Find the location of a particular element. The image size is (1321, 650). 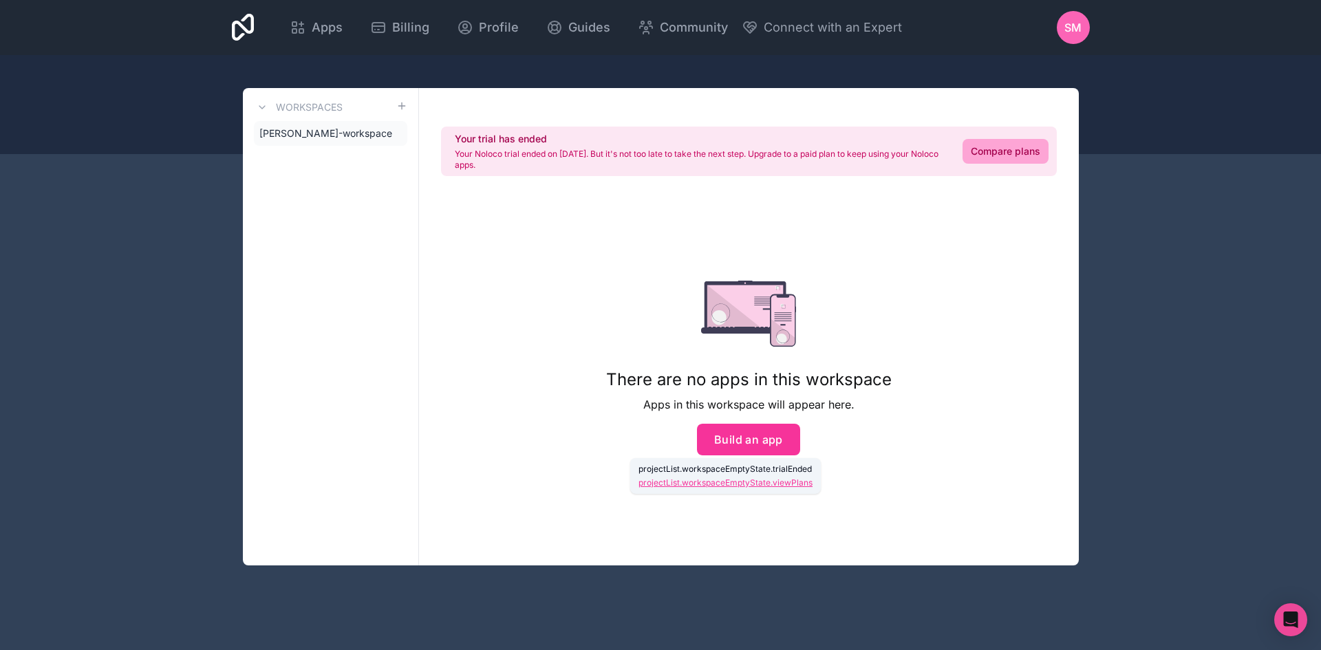

a: Apps is located at coordinates (316, 28).